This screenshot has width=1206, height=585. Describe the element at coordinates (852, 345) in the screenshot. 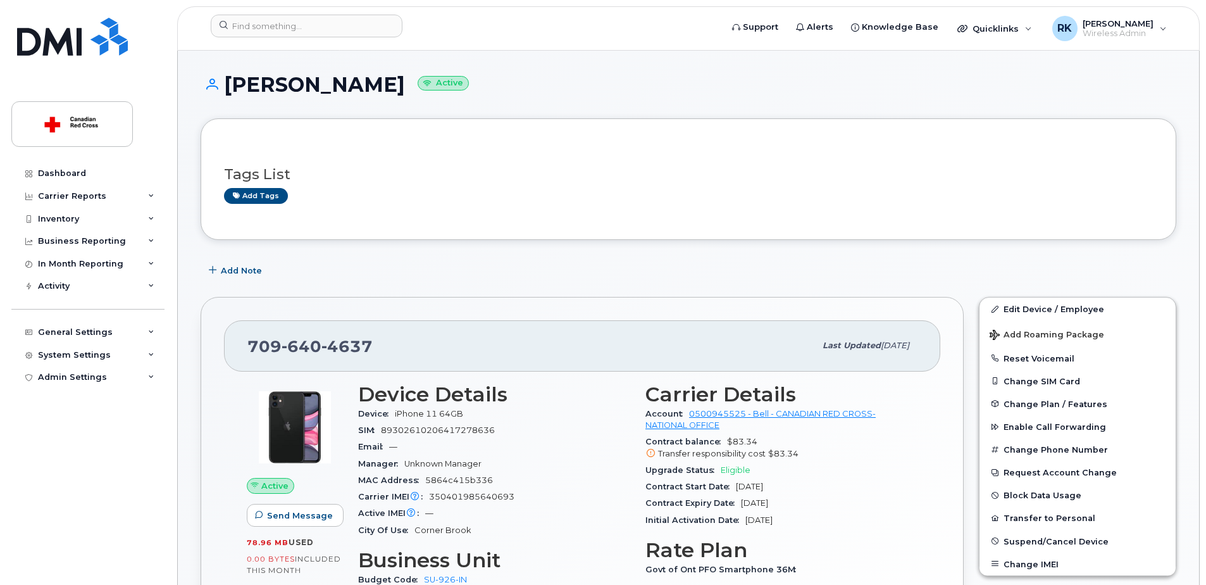

I see `span: Last updated` at that location.